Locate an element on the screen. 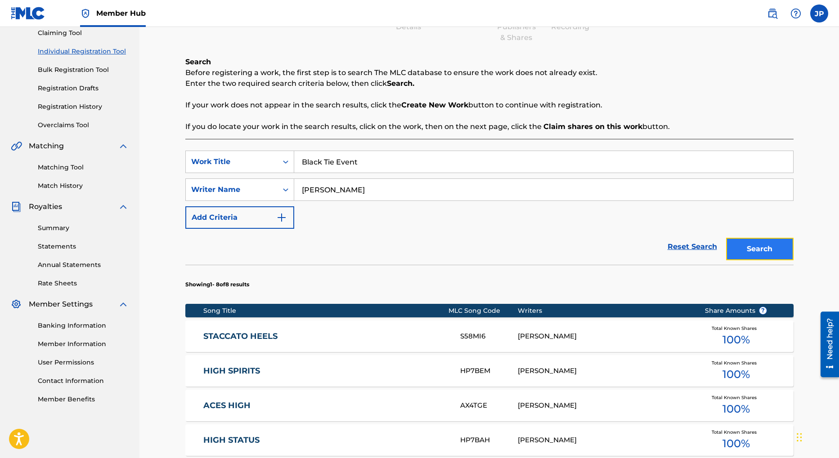 The width and height of the screenshot is (839, 458). b: Search is located at coordinates (198, 62).